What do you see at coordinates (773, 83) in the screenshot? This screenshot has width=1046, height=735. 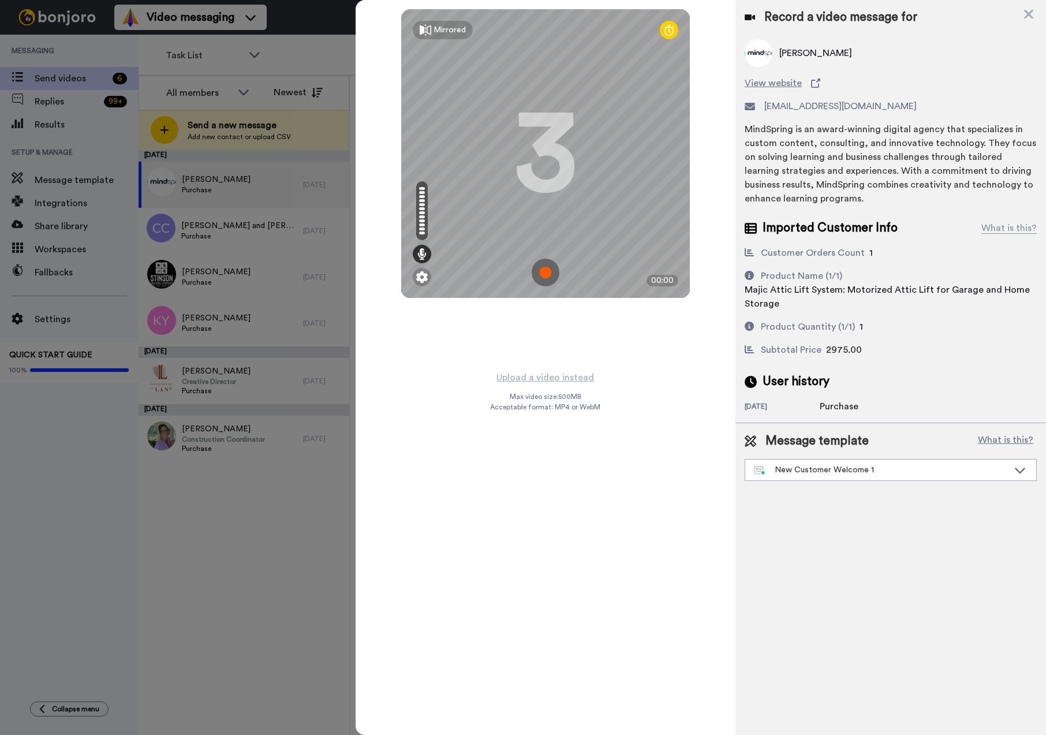 I see `span: View website` at bounding box center [773, 83].